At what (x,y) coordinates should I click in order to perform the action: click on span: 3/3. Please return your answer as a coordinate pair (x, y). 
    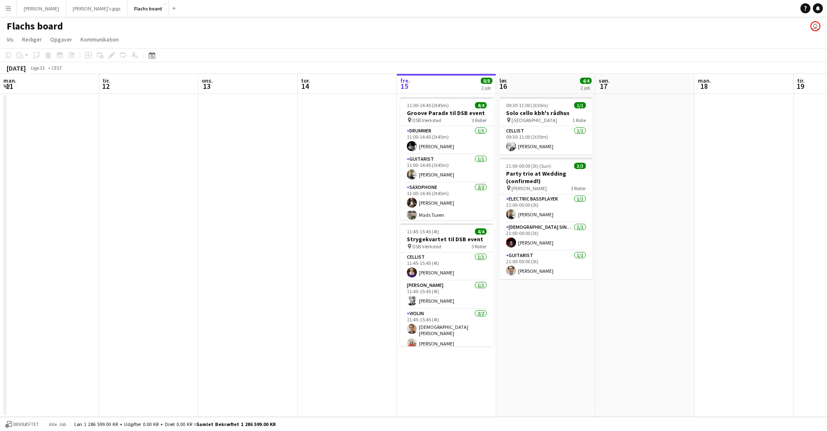
    Looking at the image, I should click on (580, 166).